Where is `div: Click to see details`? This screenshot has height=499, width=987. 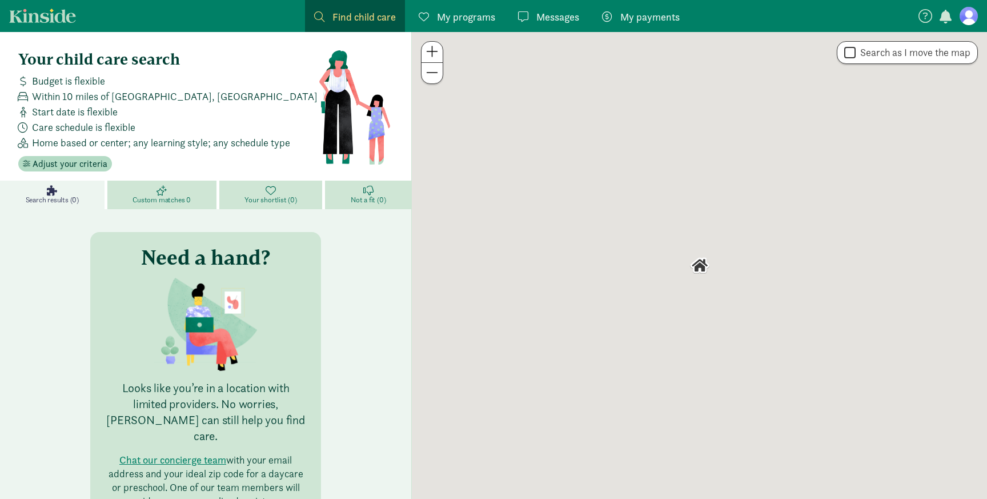 div: Click to see details is located at coordinates (700, 266).